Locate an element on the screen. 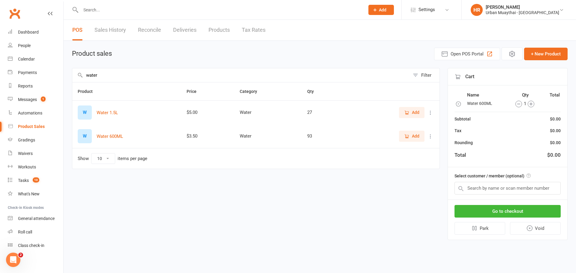 This screenshot has height=273, width=576. button: Price is located at coordinates (195, 92).